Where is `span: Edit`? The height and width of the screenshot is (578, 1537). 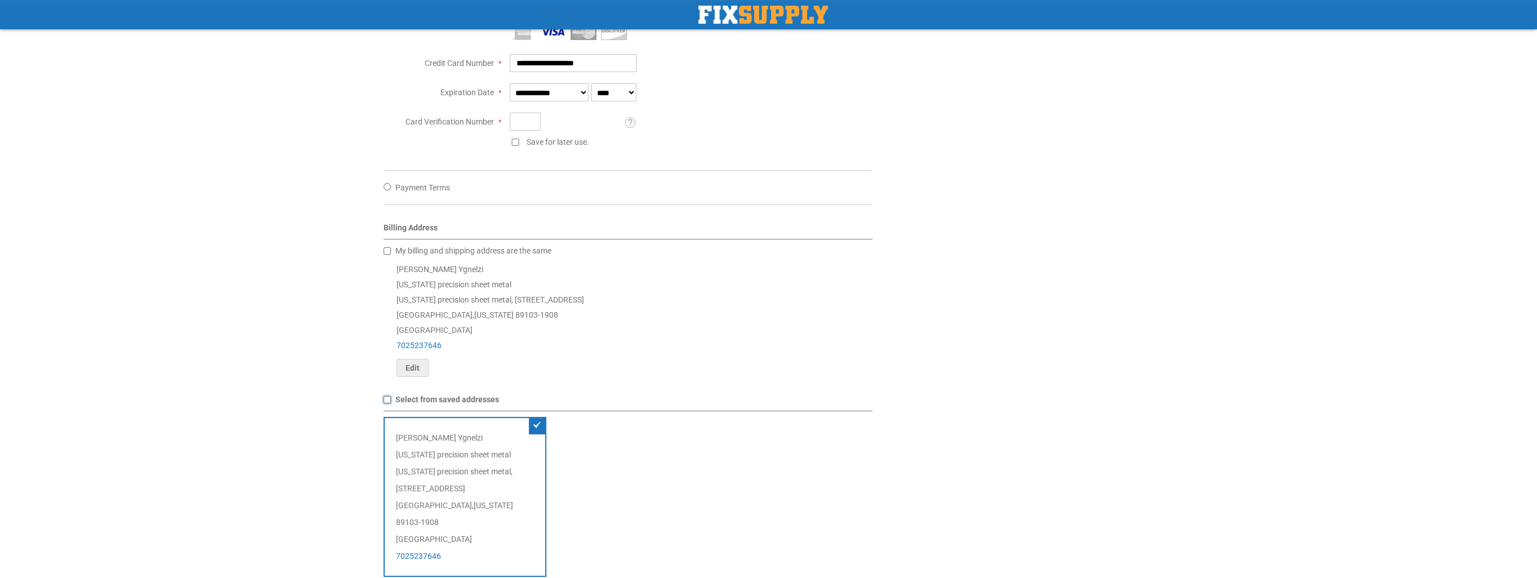 span: Edit is located at coordinates (412, 368).